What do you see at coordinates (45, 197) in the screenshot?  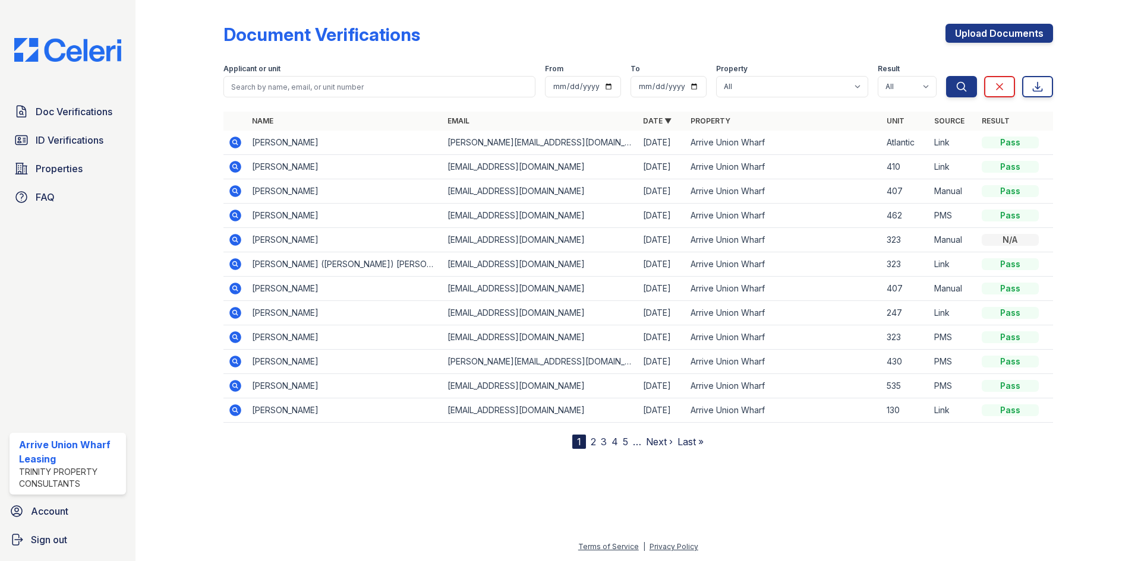 I see `span: FAQ` at bounding box center [45, 197].